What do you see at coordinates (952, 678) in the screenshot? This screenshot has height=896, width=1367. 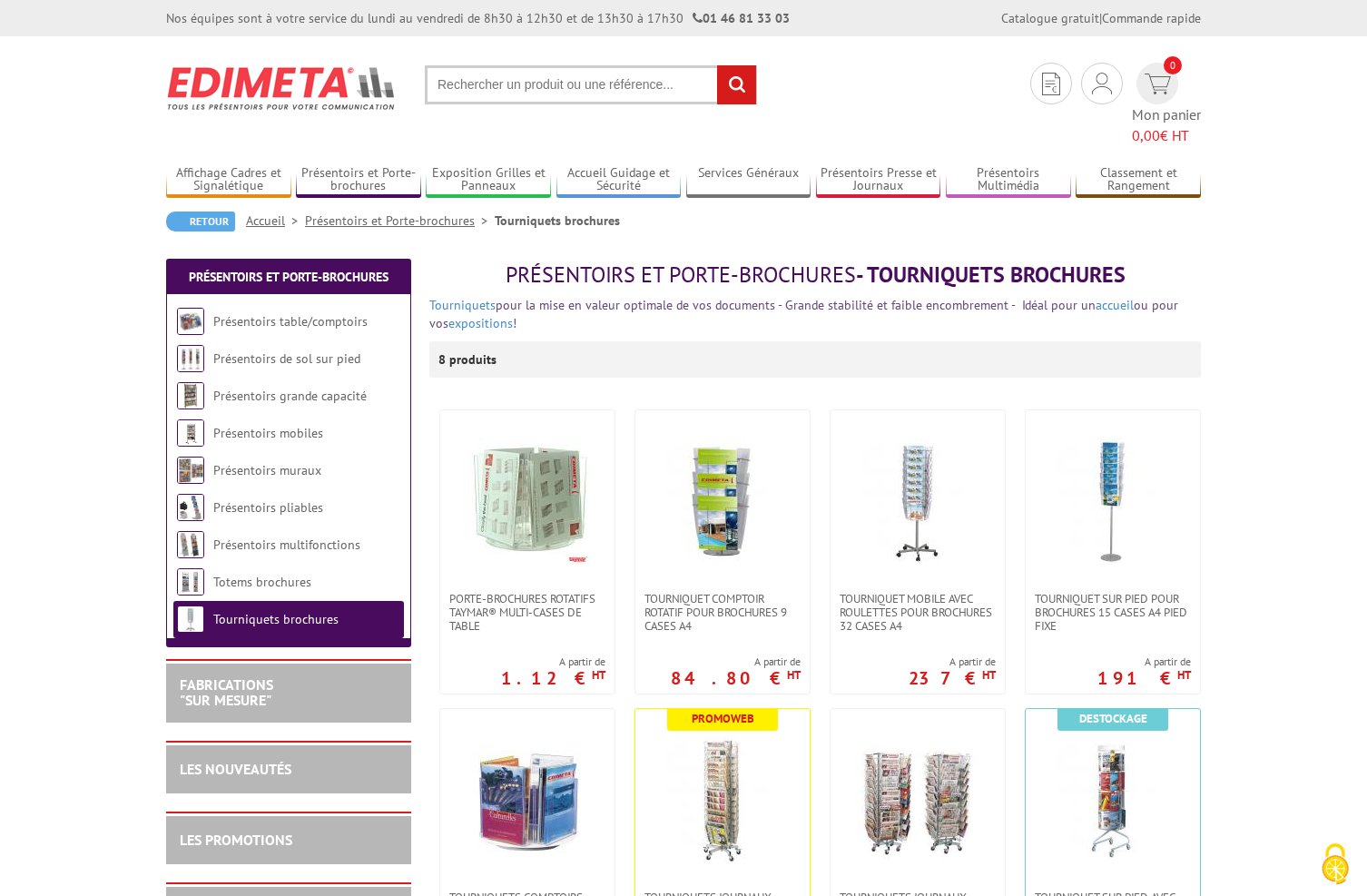 I see `p: 237 €` at bounding box center [952, 678].